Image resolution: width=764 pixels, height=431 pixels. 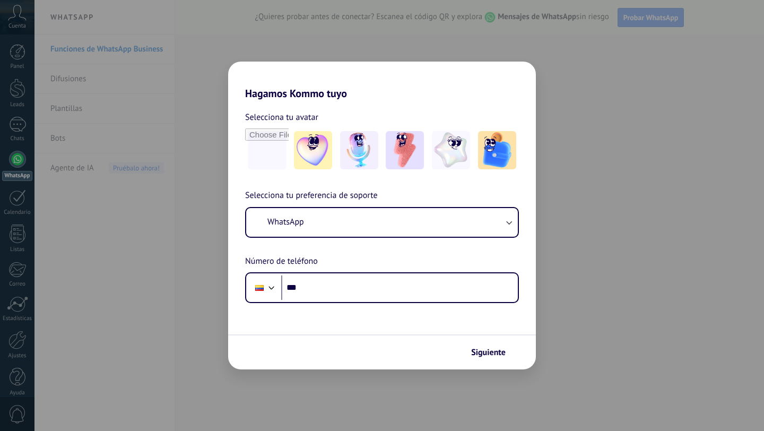 What do you see at coordinates (312, 196) in the screenshot?
I see `span: Selecciona tu preferencia de soporte` at bounding box center [312, 196].